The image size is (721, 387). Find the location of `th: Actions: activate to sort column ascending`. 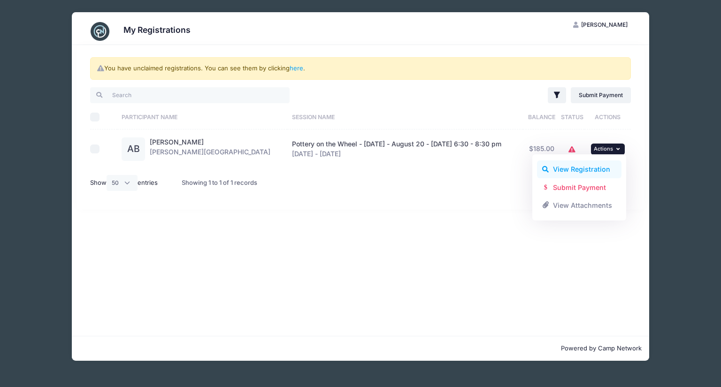

th: Actions: activate to sort column ascending is located at coordinates (607, 117).